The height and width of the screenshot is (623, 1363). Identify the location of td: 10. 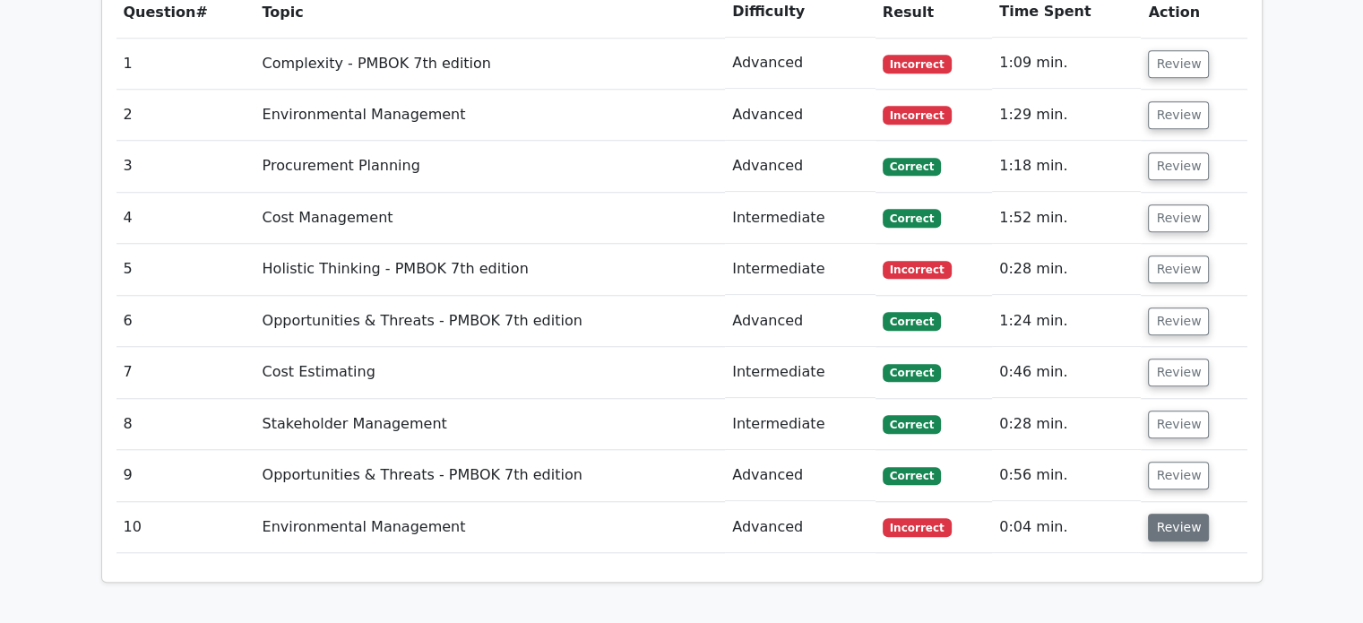
(185, 527).